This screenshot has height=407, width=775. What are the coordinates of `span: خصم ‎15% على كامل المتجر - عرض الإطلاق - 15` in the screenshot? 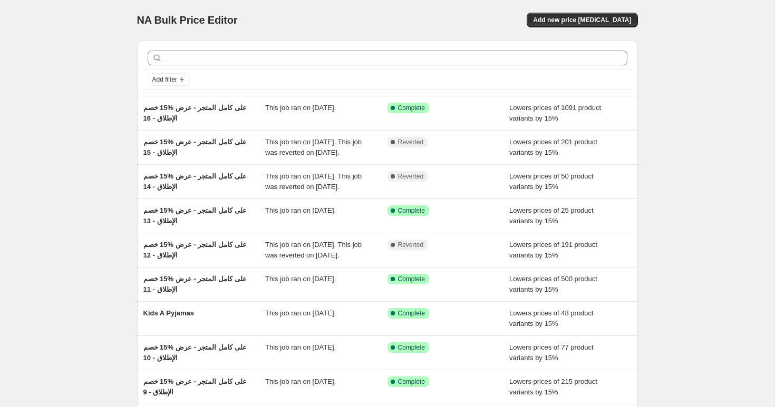 It's located at (195, 147).